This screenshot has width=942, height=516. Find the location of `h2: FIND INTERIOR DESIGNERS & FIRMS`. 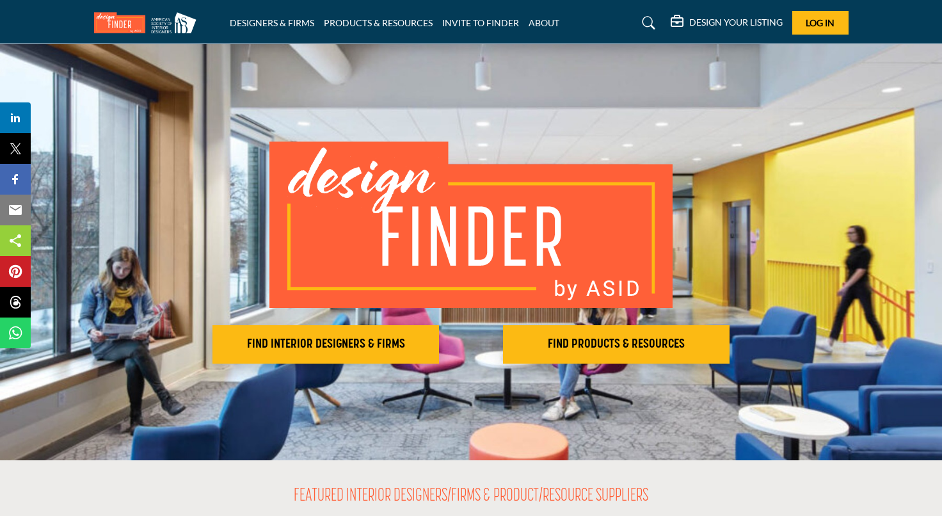

h2: FIND INTERIOR DESIGNERS & FIRMS is located at coordinates (326, 344).